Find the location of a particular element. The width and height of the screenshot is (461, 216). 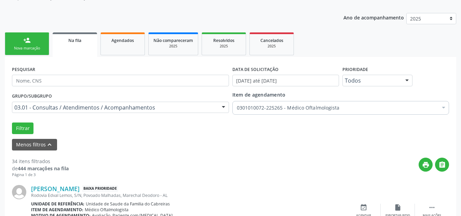

span: Todos is located at coordinates (371, 81).